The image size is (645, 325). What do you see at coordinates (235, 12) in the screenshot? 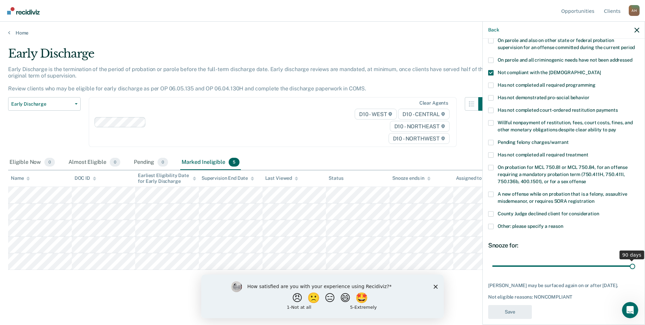
I see `div: Close survey` at bounding box center [235, 12].